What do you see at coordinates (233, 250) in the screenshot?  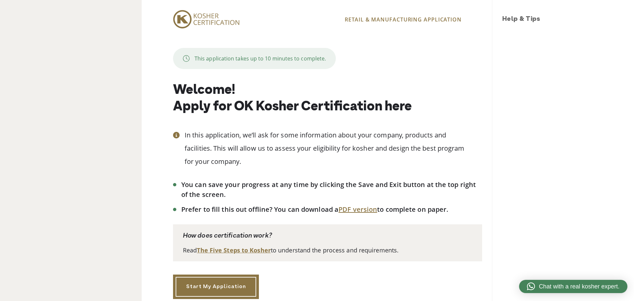 I see `a: The Five Steps to Kosher` at bounding box center [233, 250].